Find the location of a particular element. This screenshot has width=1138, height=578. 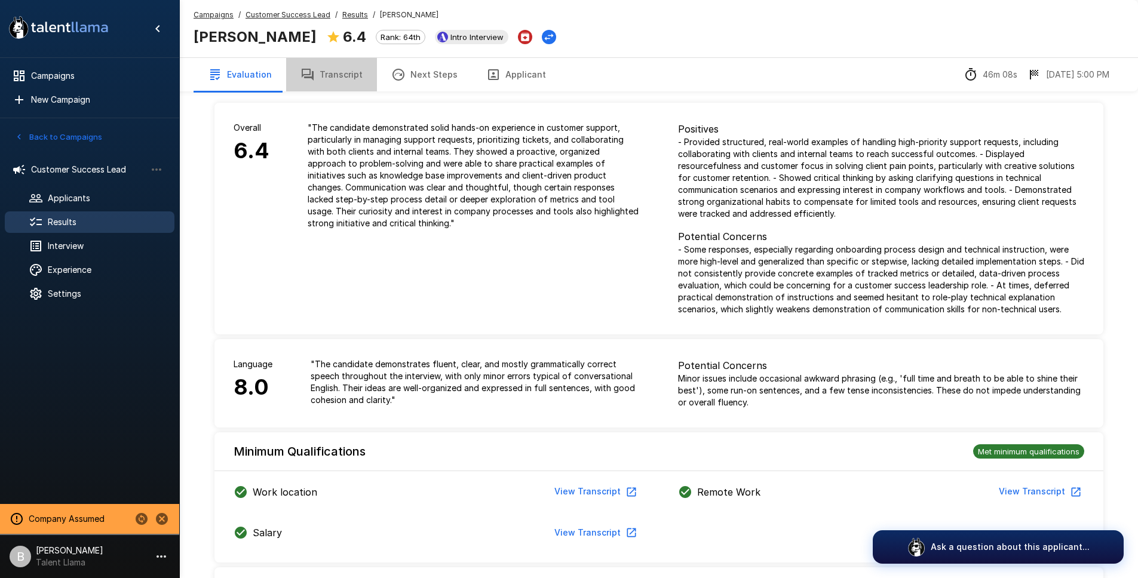

u: Customer Success Lead is located at coordinates (288, 14).